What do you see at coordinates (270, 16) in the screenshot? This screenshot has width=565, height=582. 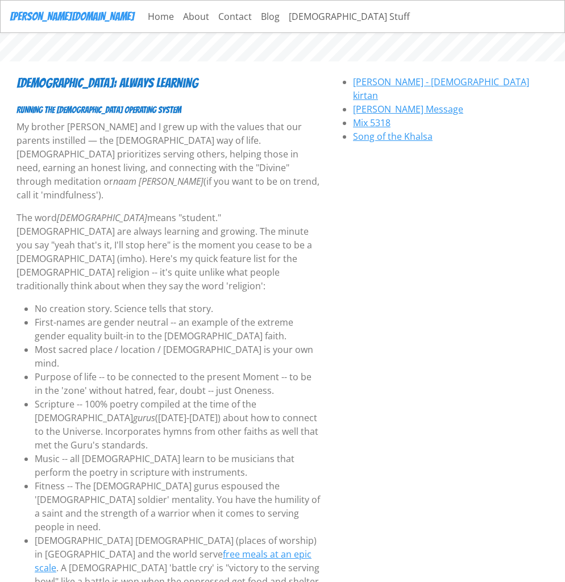 I see `a: Blog` at bounding box center [270, 16].